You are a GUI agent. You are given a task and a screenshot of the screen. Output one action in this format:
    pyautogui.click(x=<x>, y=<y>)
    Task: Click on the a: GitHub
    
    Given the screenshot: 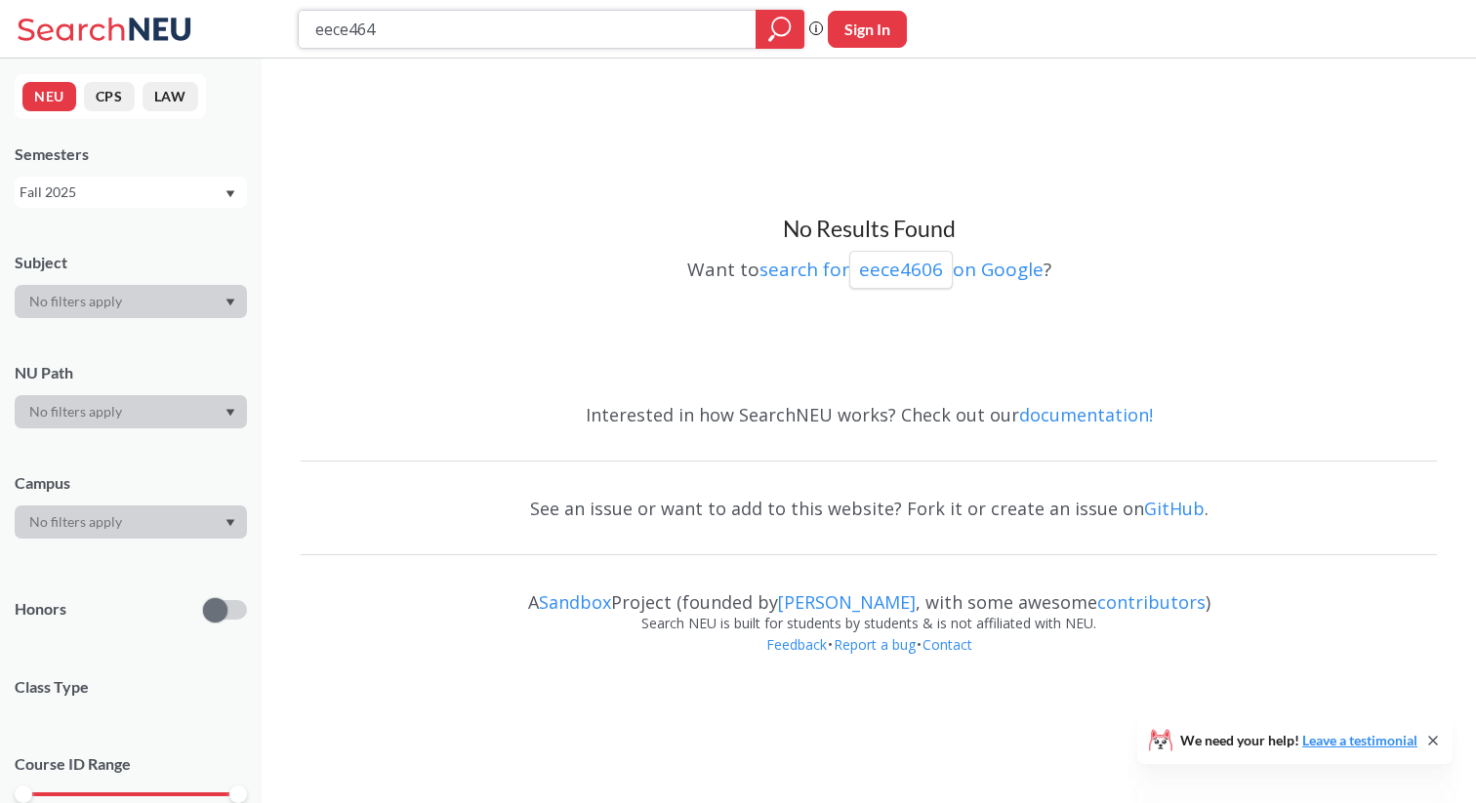 What is the action you would take?
    pyautogui.click(x=1174, y=508)
    